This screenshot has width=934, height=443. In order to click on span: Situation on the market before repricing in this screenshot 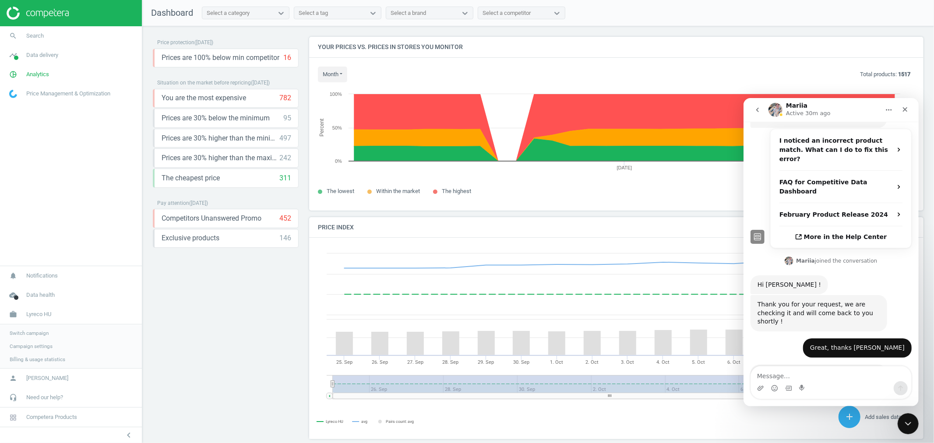, I will do `click(204, 83)`.